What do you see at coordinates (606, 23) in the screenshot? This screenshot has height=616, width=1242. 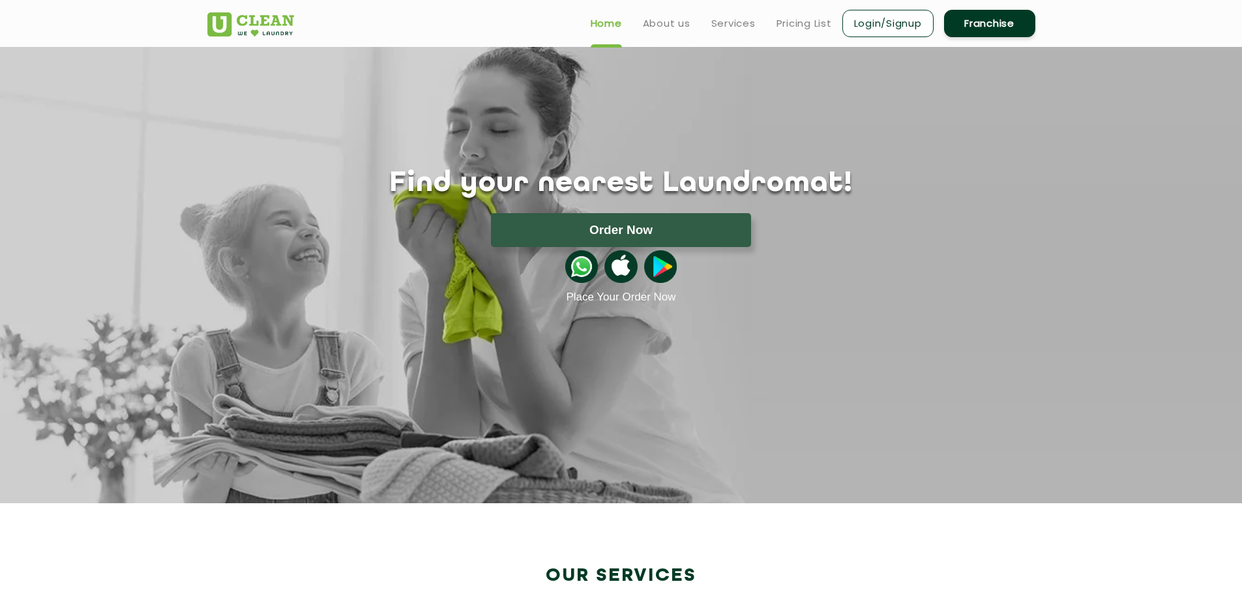 I see `a: Home` at bounding box center [606, 23].